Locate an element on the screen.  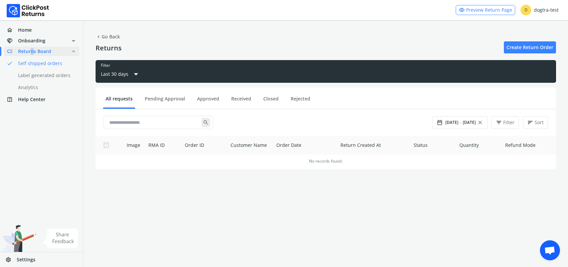
span: filter_list is located at coordinates (499, 123).